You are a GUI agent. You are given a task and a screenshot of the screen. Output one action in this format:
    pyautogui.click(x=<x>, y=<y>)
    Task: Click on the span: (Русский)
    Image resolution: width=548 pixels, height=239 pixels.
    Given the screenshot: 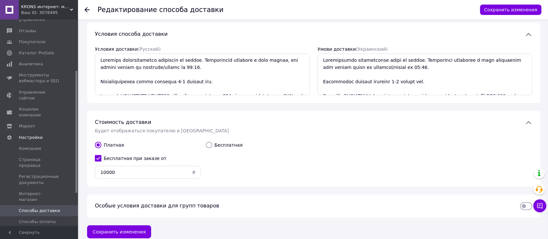 What is the action you would take?
    pyautogui.click(x=149, y=49)
    